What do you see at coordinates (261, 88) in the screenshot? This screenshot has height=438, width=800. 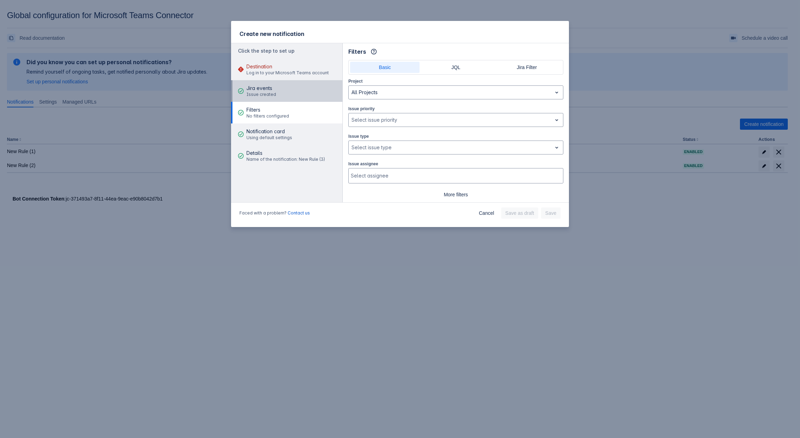 I see `span: Jira events` at bounding box center [261, 88].